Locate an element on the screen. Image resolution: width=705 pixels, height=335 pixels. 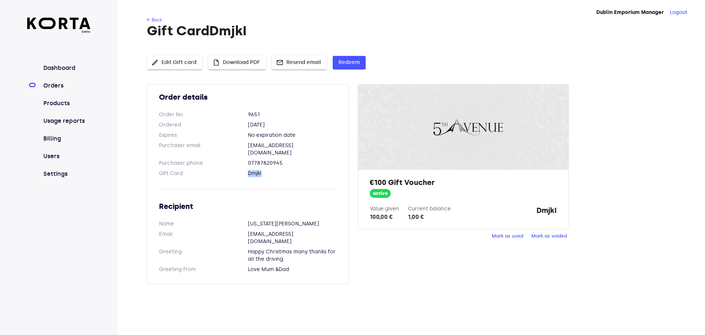
span: Download PDF is located at coordinates (237, 62).